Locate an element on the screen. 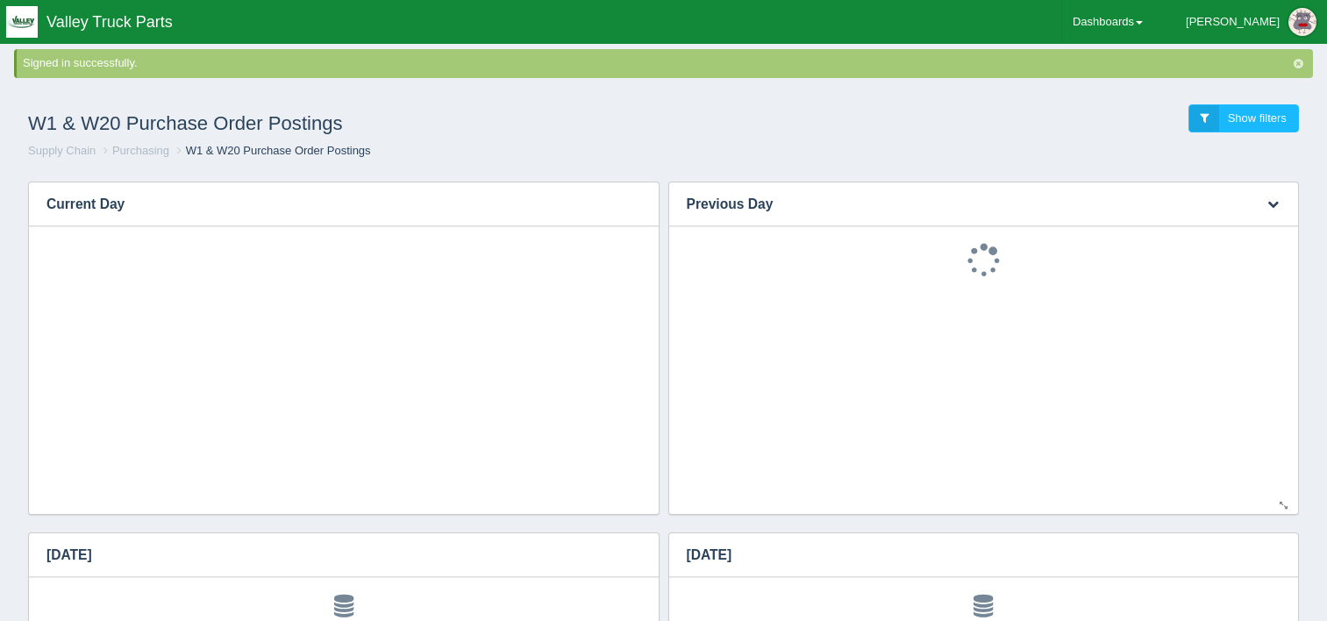 The width and height of the screenshot is (1327, 621). span: Valley Truck Parts is located at coordinates (110, 22).